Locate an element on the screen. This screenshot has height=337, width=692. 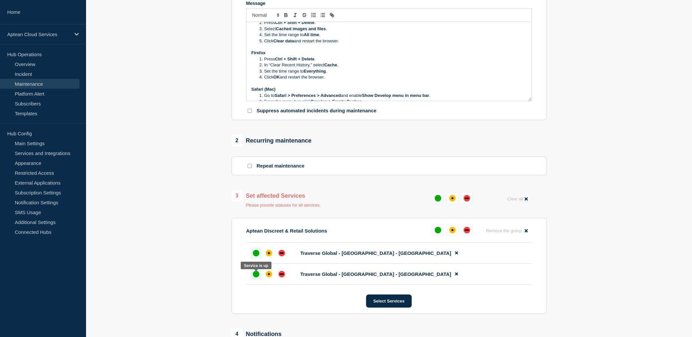
p: Repeat maintenance is located at coordinates (281, 166).